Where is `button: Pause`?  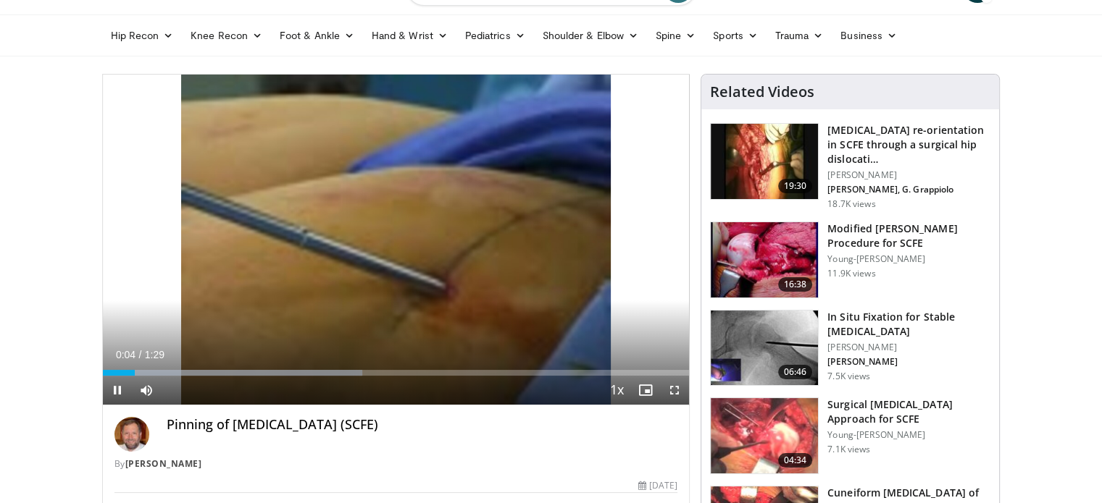 button: Pause is located at coordinates (117, 390).